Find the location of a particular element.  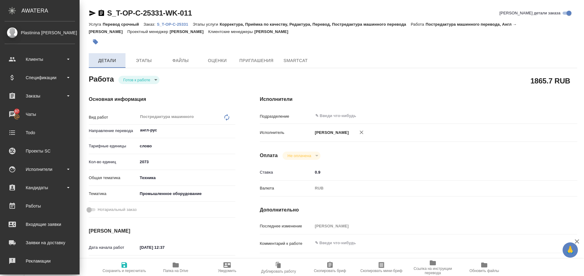

div: Входящие заявки is located at coordinates (40, 225).